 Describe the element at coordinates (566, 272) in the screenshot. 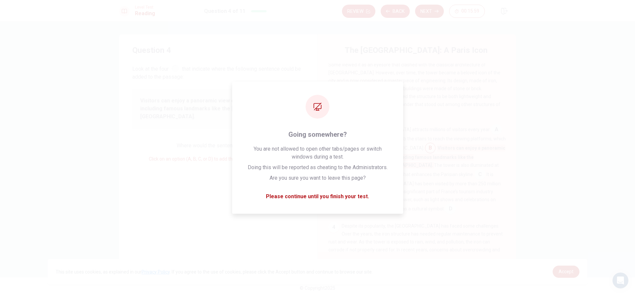

I see `span: Accept` at that location.